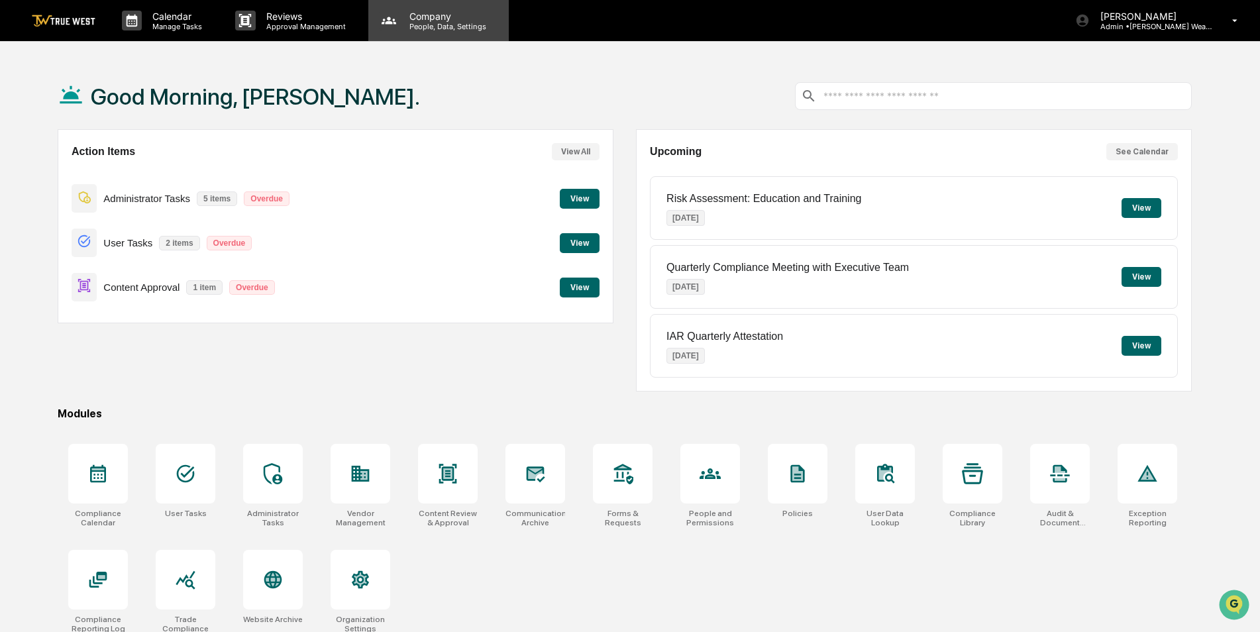  What do you see at coordinates (175, 27) in the screenshot?
I see `p: Manage Tasks` at bounding box center [175, 27].